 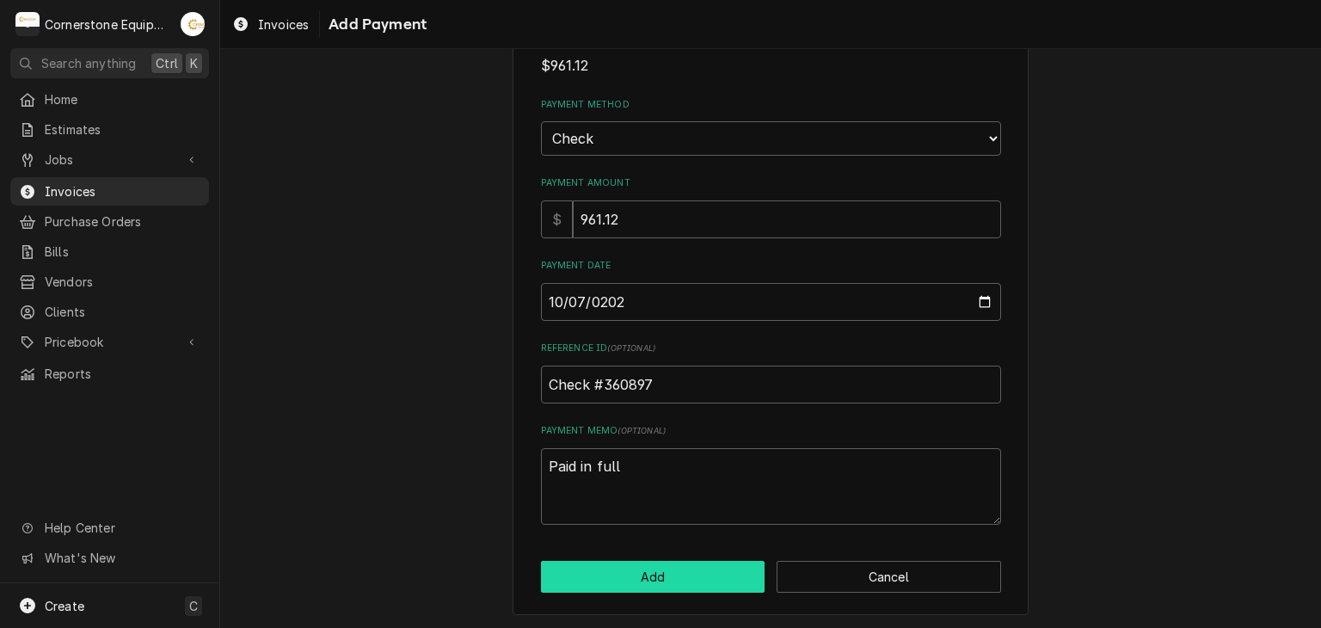 What do you see at coordinates (109, 129) in the screenshot?
I see `a: Estimates` at bounding box center [109, 129].